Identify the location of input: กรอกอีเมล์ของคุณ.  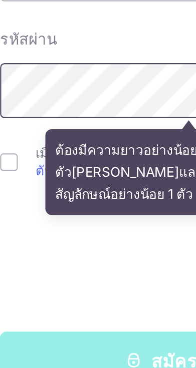
(98, 177).